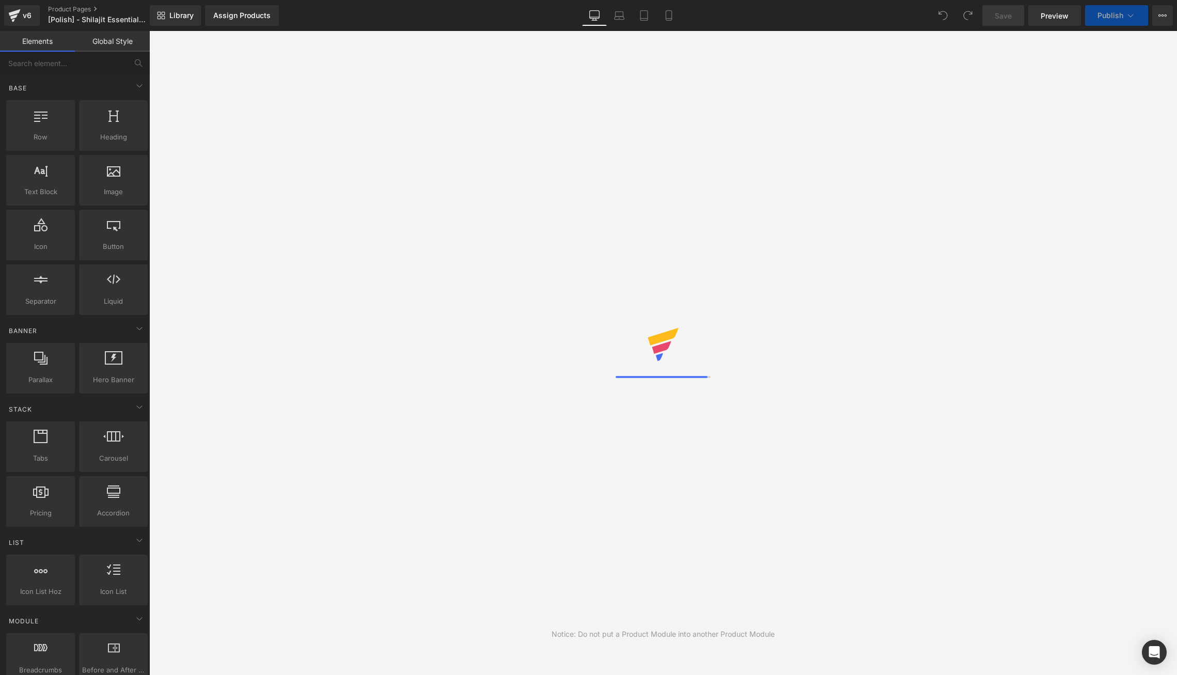 The image size is (1177, 675). I want to click on a: Tablet, so click(644, 15).